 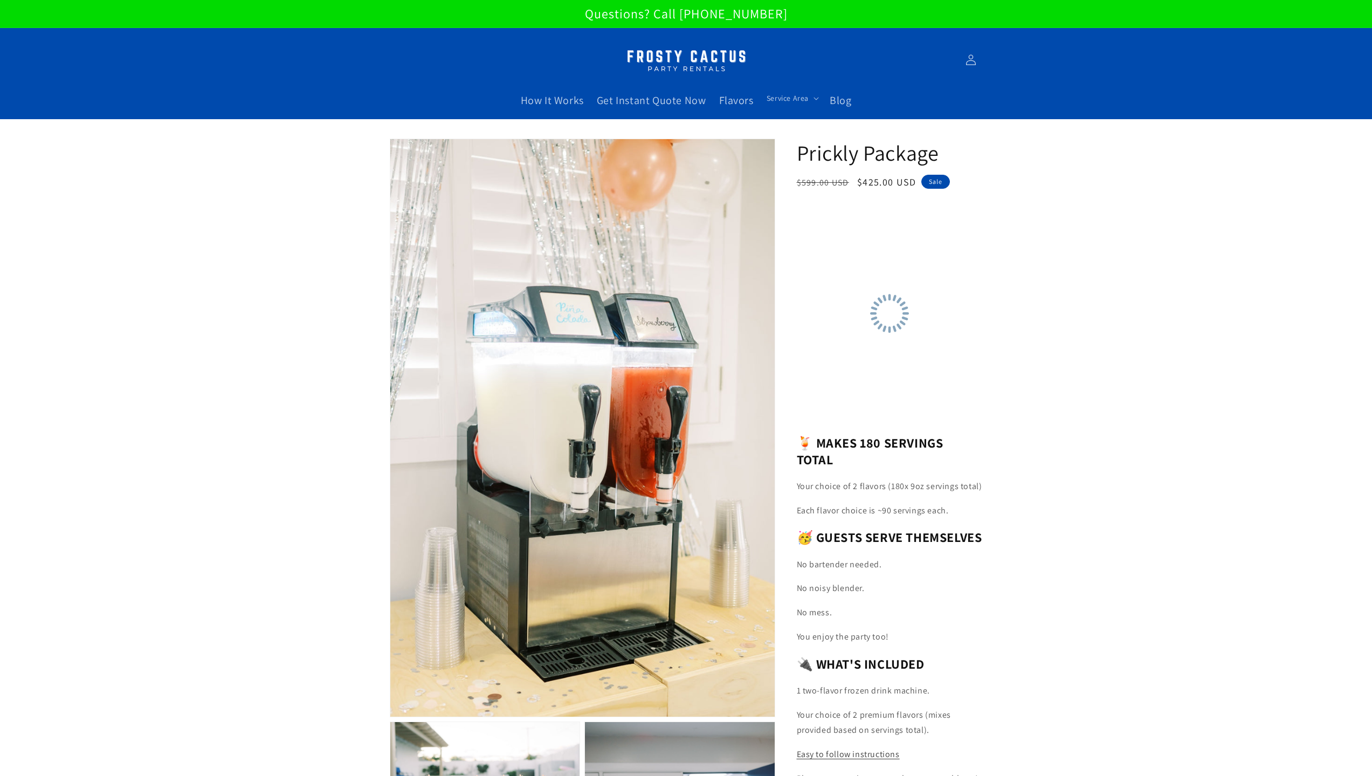 What do you see at coordinates (886, 182) in the screenshot?
I see `span: $425.00 USD` at bounding box center [886, 182].